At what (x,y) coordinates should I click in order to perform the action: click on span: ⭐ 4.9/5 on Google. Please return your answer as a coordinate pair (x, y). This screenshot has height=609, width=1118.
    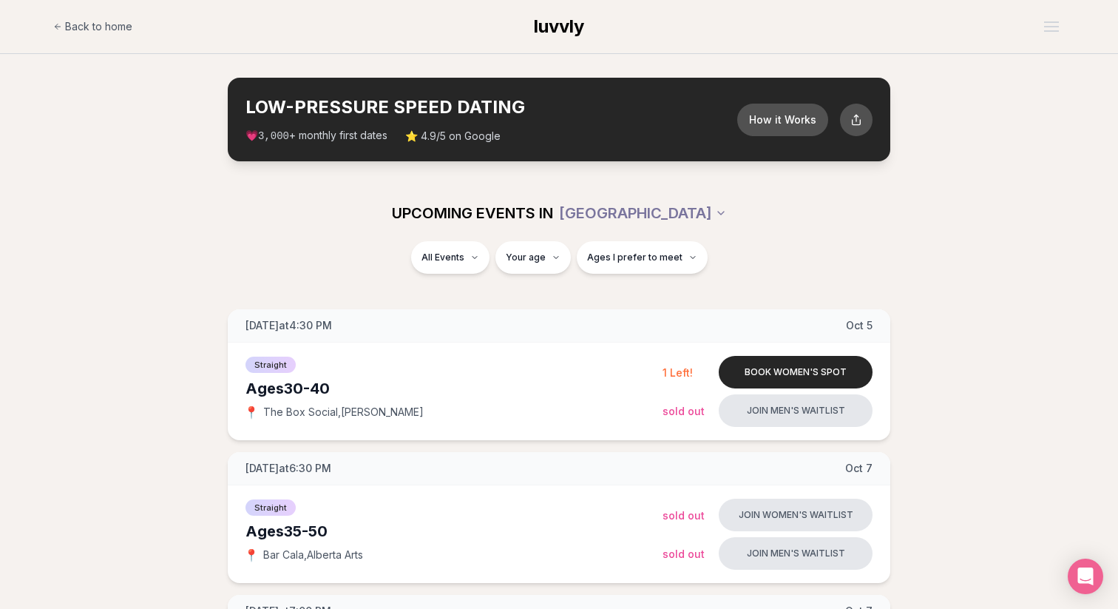
    Looking at the image, I should click on (452, 136).